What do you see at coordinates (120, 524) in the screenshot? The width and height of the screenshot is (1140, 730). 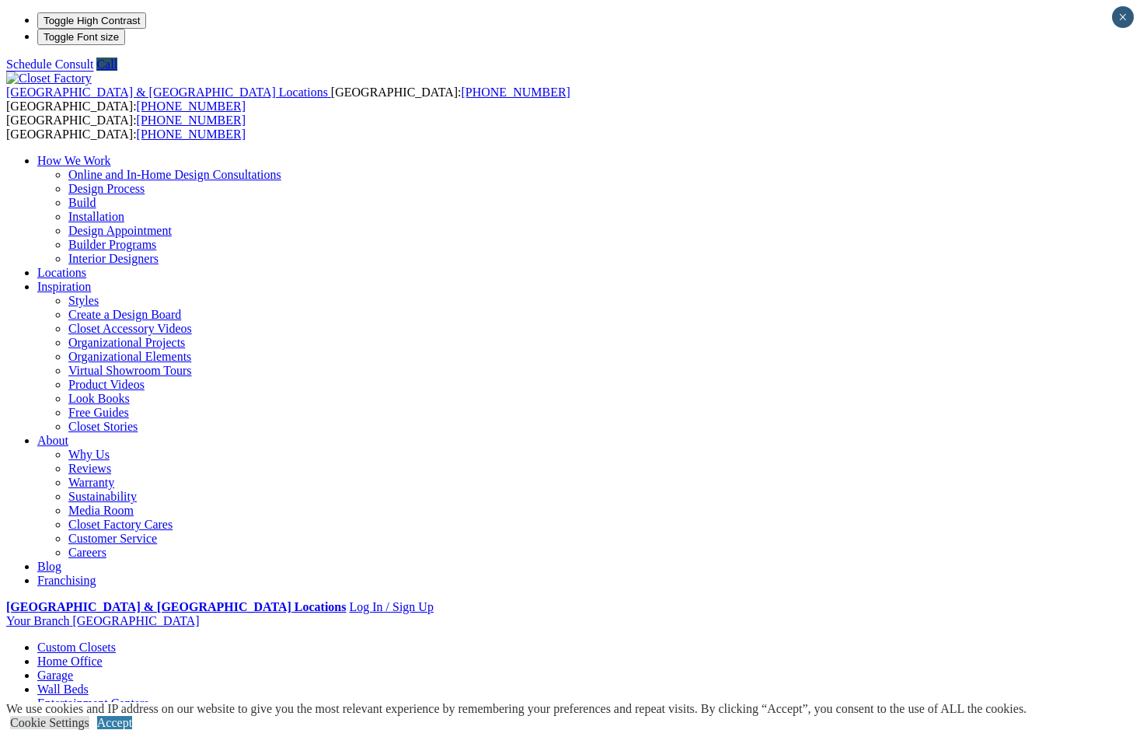 I see `a: Closet Factory Cares` at bounding box center [120, 524].